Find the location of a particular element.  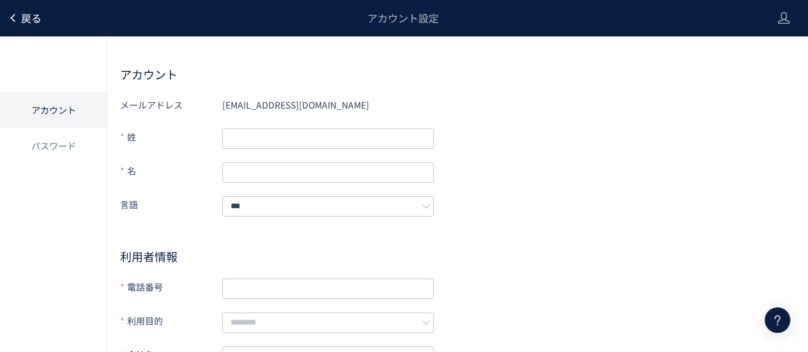

h2: 利用者情報 is located at coordinates (277, 256).